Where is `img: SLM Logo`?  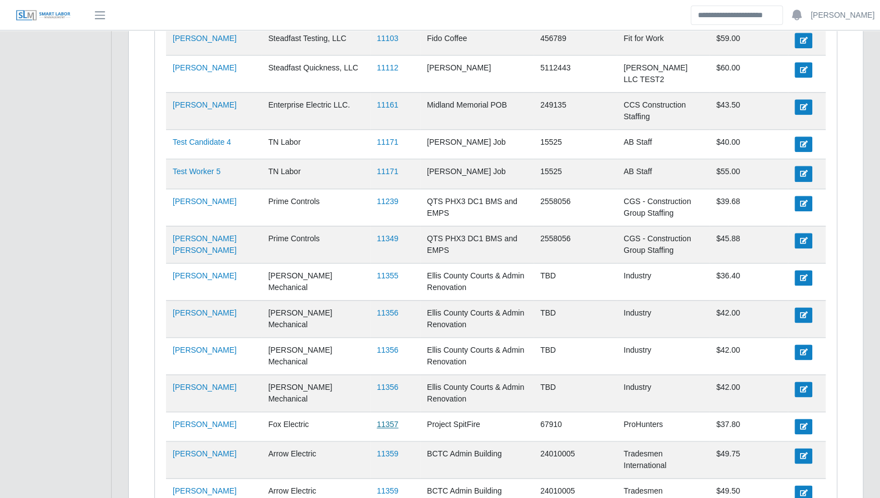 img: SLM Logo is located at coordinates (43, 16).